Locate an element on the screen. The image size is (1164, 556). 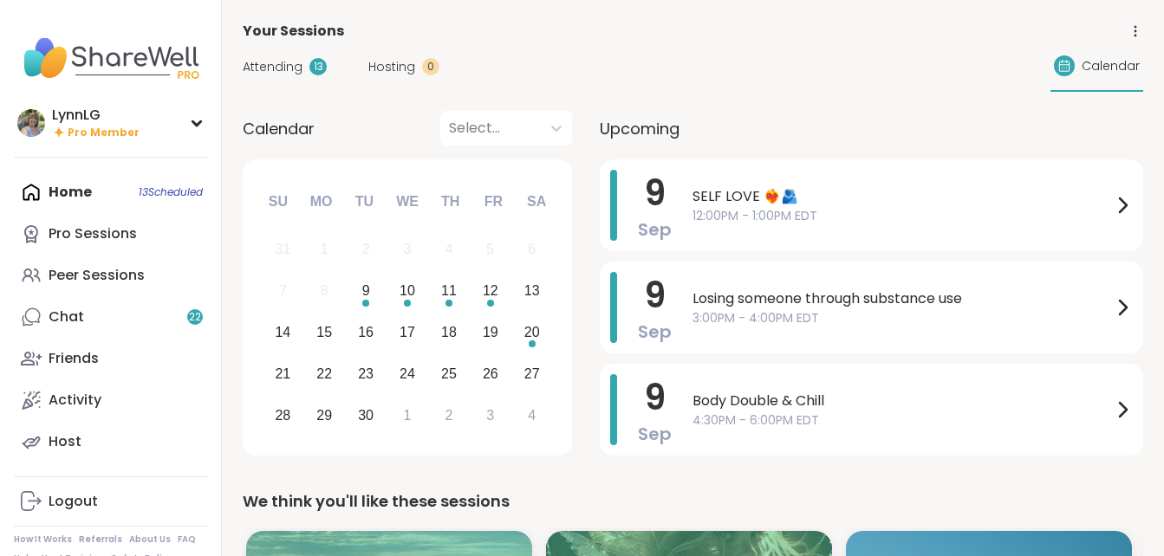
div: 29 is located at coordinates (324, 415).